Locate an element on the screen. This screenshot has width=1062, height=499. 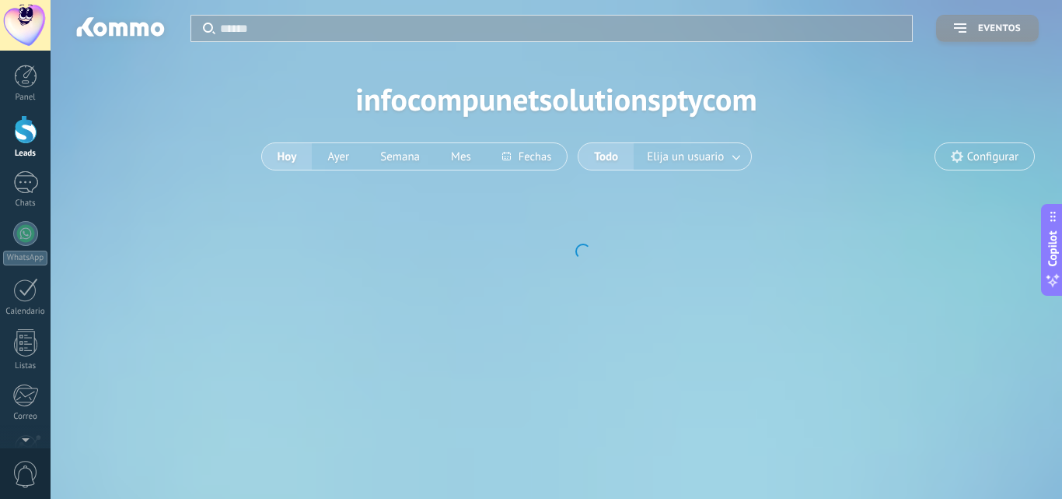
span: Copilot is located at coordinates (1053, 248).